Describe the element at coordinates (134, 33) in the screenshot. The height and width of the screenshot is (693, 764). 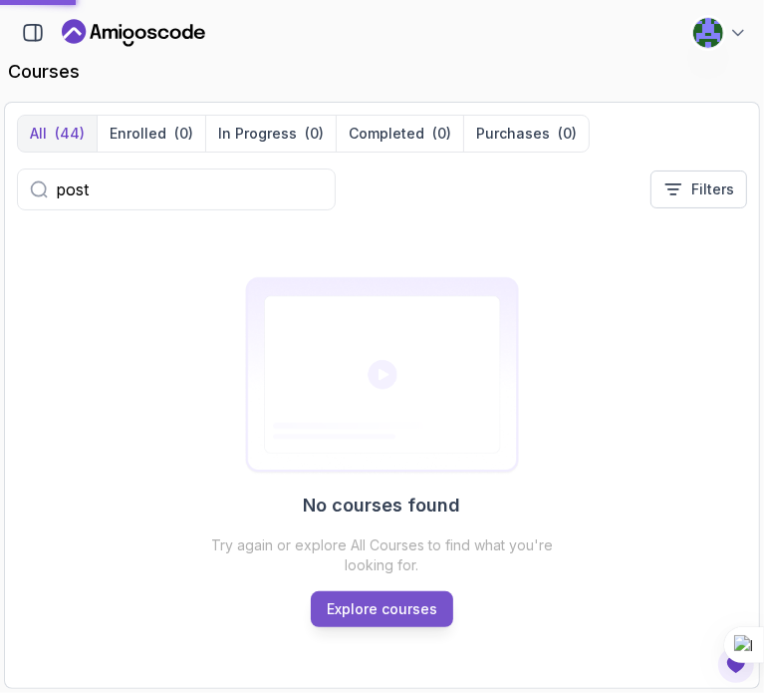
I see `a: Landing page` at that location.